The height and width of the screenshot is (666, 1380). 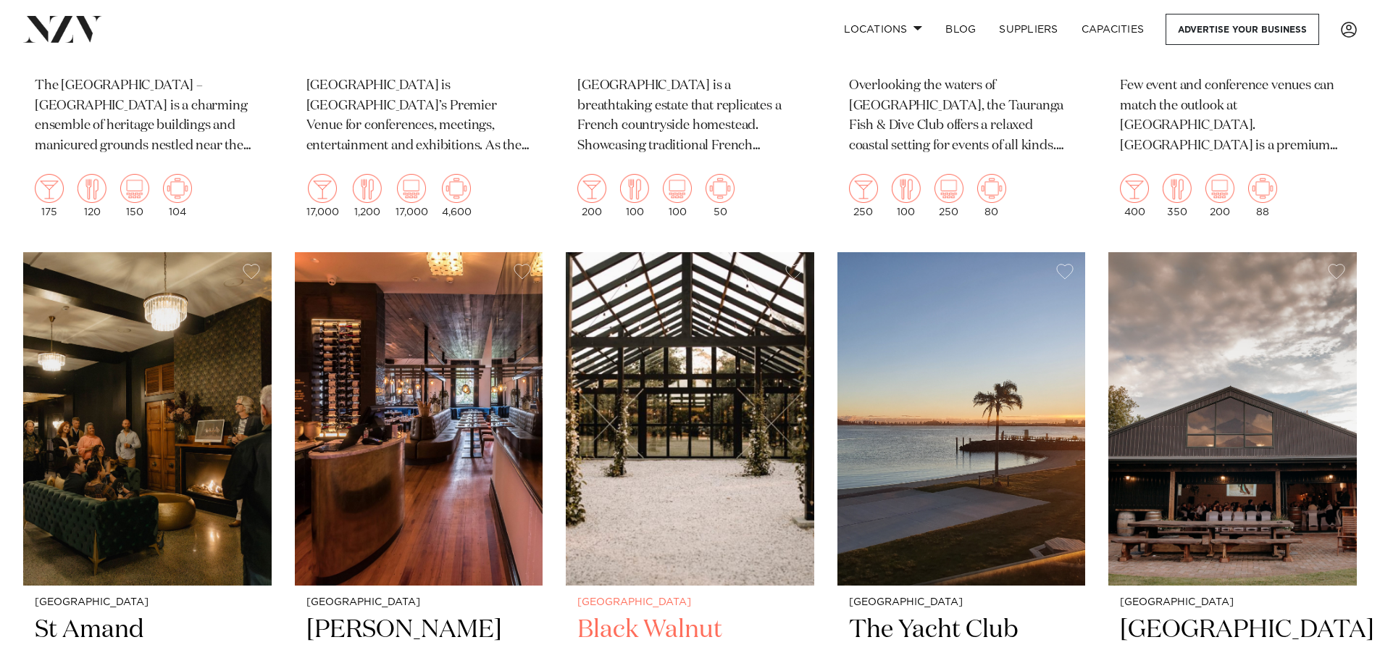 I want to click on div: 400, so click(x=1135, y=196).